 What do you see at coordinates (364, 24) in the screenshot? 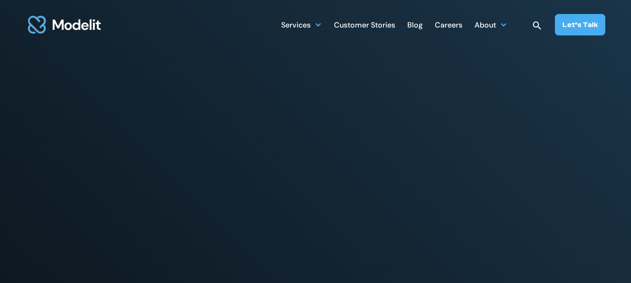
I see `a: Customer Stories` at bounding box center [364, 24].